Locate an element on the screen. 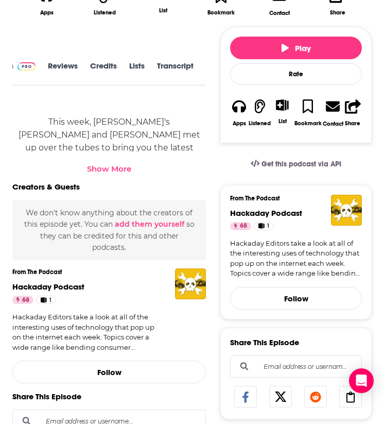  button: Bookmark is located at coordinates (308, 113).